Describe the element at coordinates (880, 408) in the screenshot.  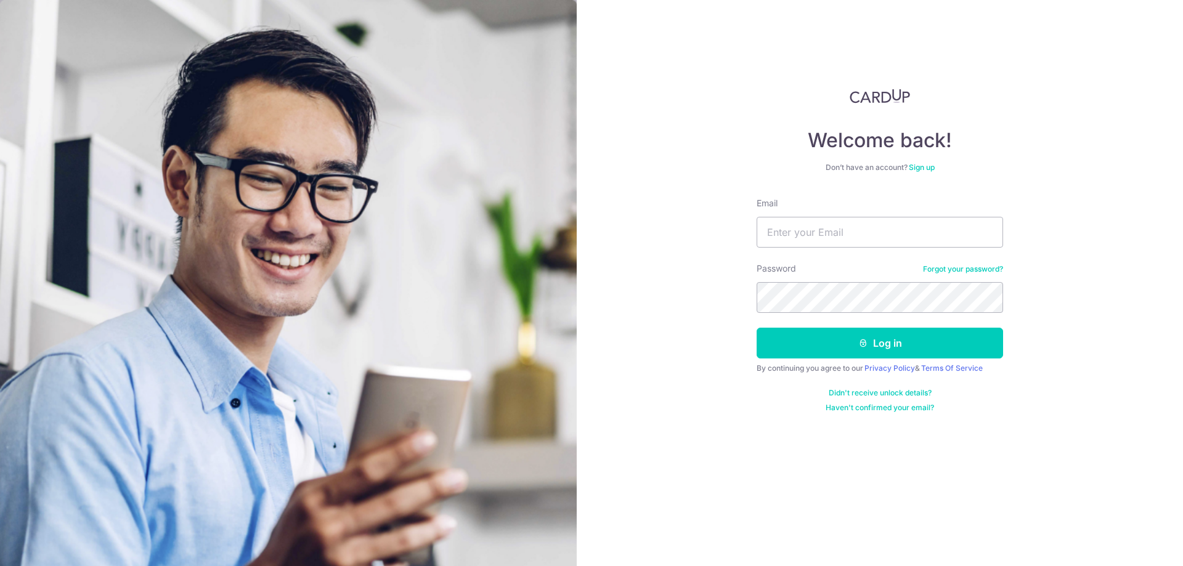
I see `a: Haven't confirmed your email?` at that location.